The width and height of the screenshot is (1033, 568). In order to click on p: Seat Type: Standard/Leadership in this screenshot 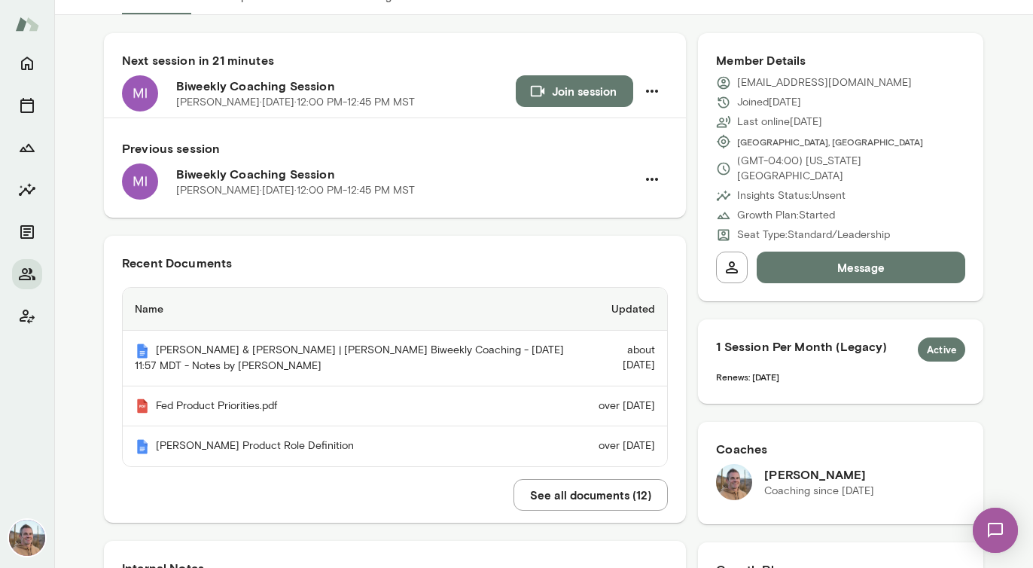, I will do `click(813, 235)`.